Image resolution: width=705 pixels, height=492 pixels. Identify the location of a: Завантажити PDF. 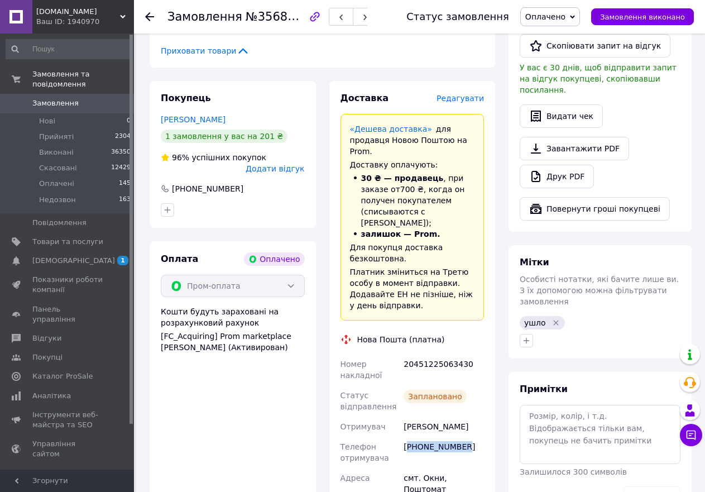
(574, 148).